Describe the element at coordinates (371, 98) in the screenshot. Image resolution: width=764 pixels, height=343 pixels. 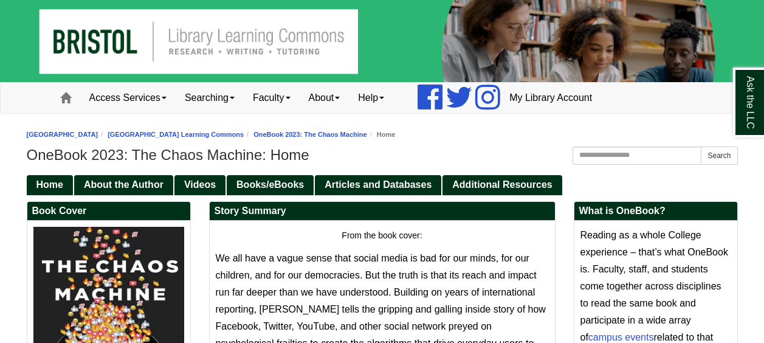
I see `a: Help` at that location.